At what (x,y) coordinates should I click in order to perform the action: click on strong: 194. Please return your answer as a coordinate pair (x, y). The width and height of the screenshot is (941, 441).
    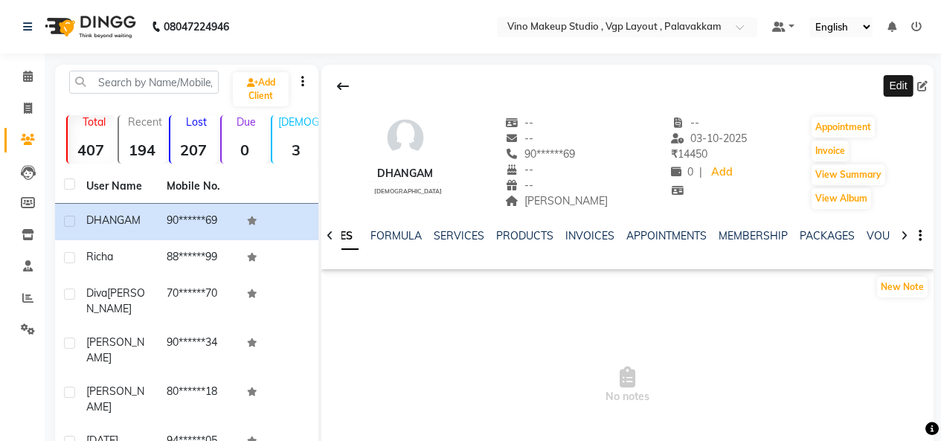
    Looking at the image, I should click on (142, 150).